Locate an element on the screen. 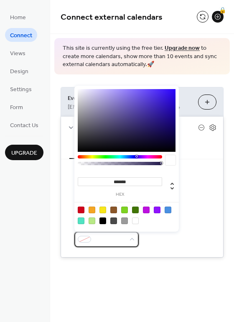  button: Settings is located at coordinates (85, 149).